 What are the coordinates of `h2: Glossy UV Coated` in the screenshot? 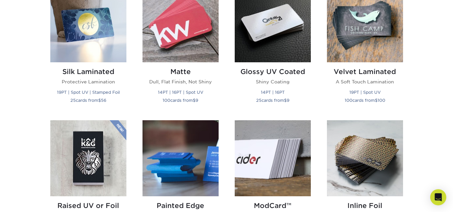 It's located at (273, 72).